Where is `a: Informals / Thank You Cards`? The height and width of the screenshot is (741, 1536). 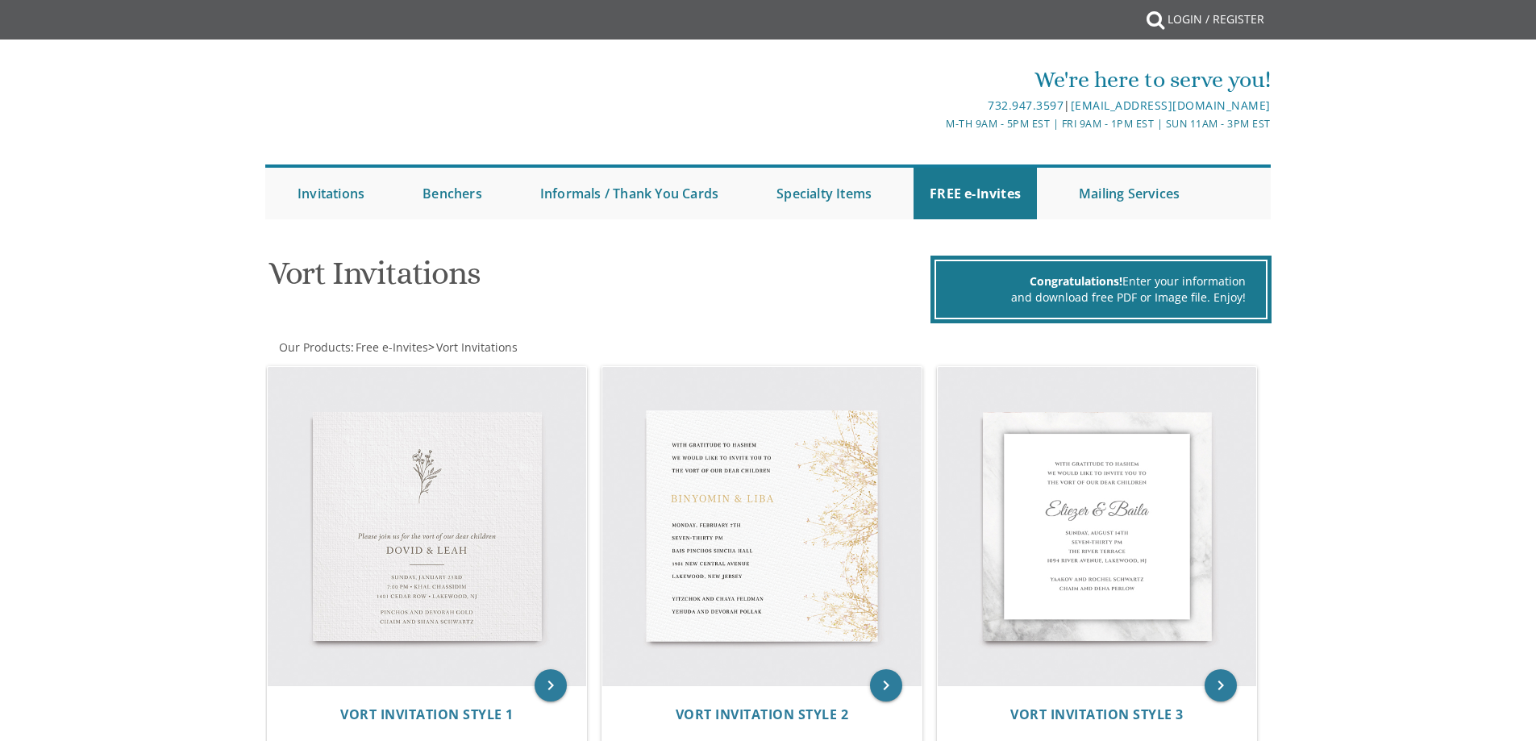
a: Informals / Thank You Cards is located at coordinates (629, 193).